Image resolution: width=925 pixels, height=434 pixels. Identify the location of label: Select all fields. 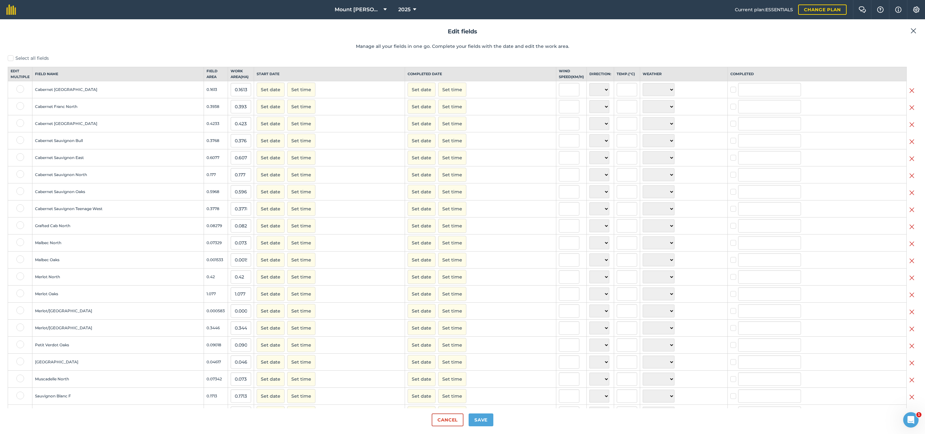
(463, 58).